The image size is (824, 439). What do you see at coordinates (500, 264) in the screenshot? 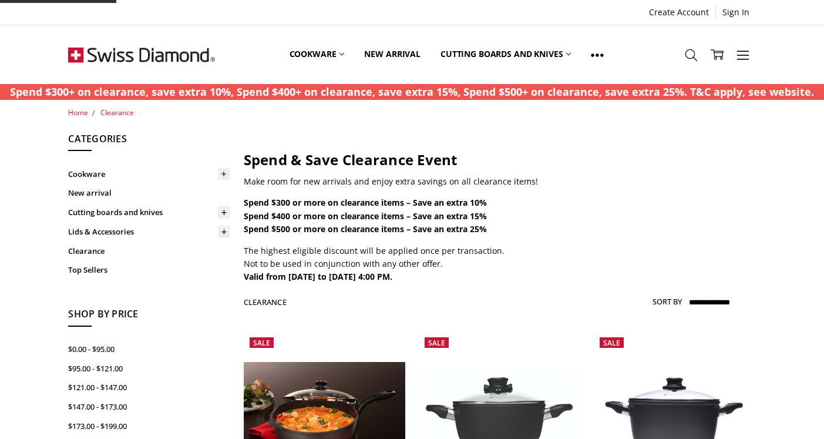
I see `p: The highest eligible discount will be applied once per transaction. Not to be used in conjunction...` at bounding box center [500, 264].